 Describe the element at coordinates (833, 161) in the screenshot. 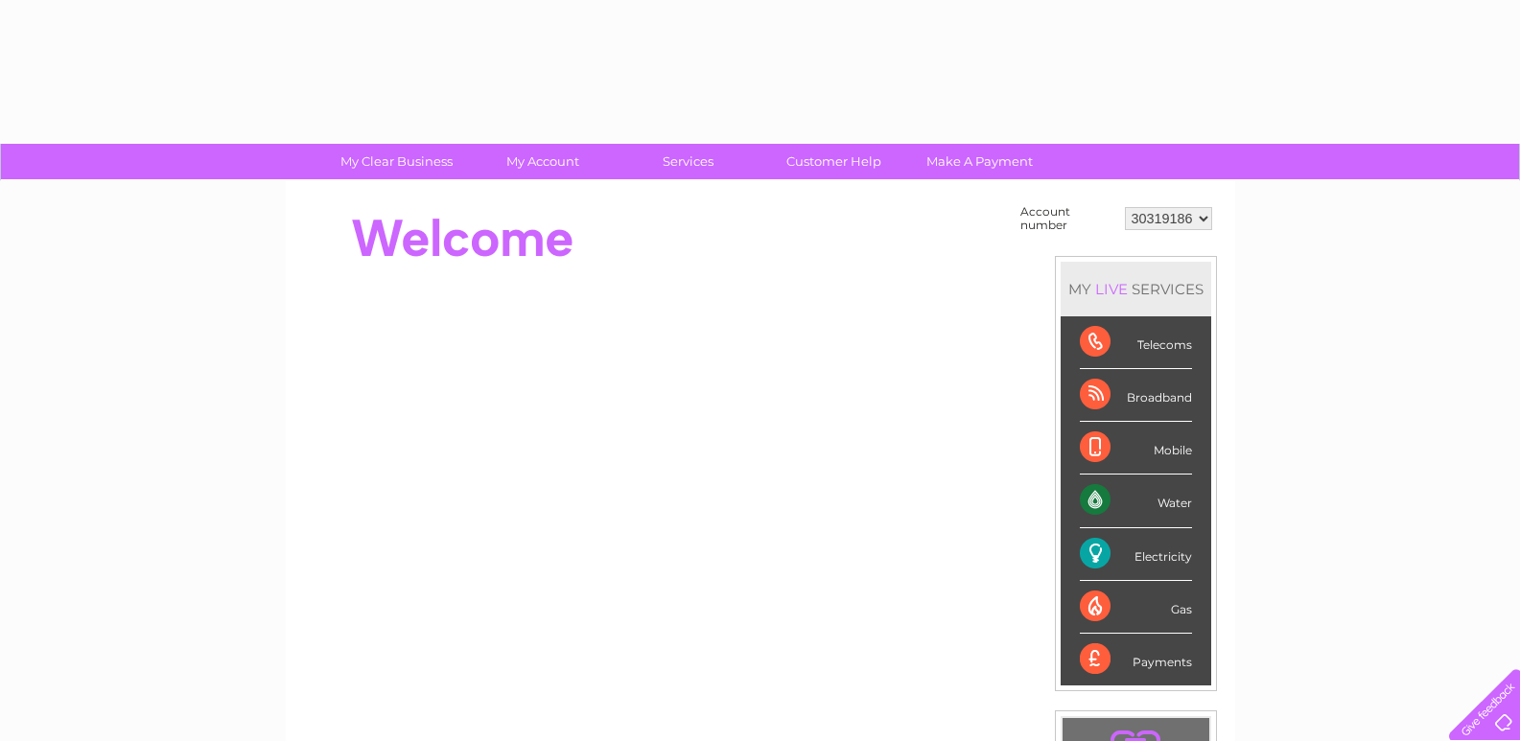

I see `a: Customer Help` at that location.